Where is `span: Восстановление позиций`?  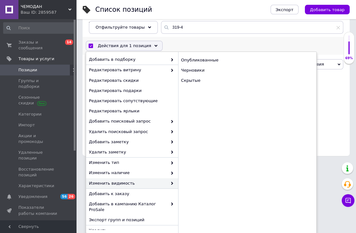 span: Восстановление позиций is located at coordinates (38, 172).